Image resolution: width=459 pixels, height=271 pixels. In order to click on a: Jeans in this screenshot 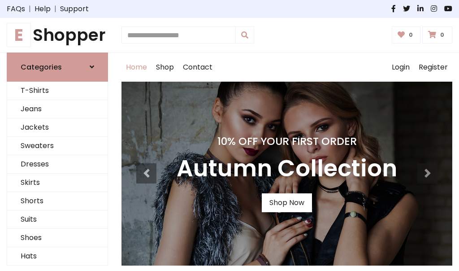, I will do `click(57, 109)`.